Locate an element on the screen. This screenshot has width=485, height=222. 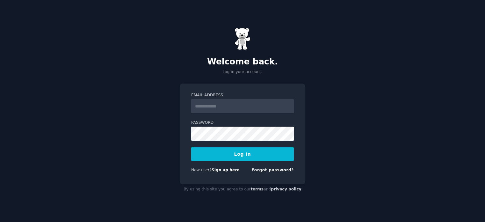
div: By using this site you agree to our and is located at coordinates (243, 189).